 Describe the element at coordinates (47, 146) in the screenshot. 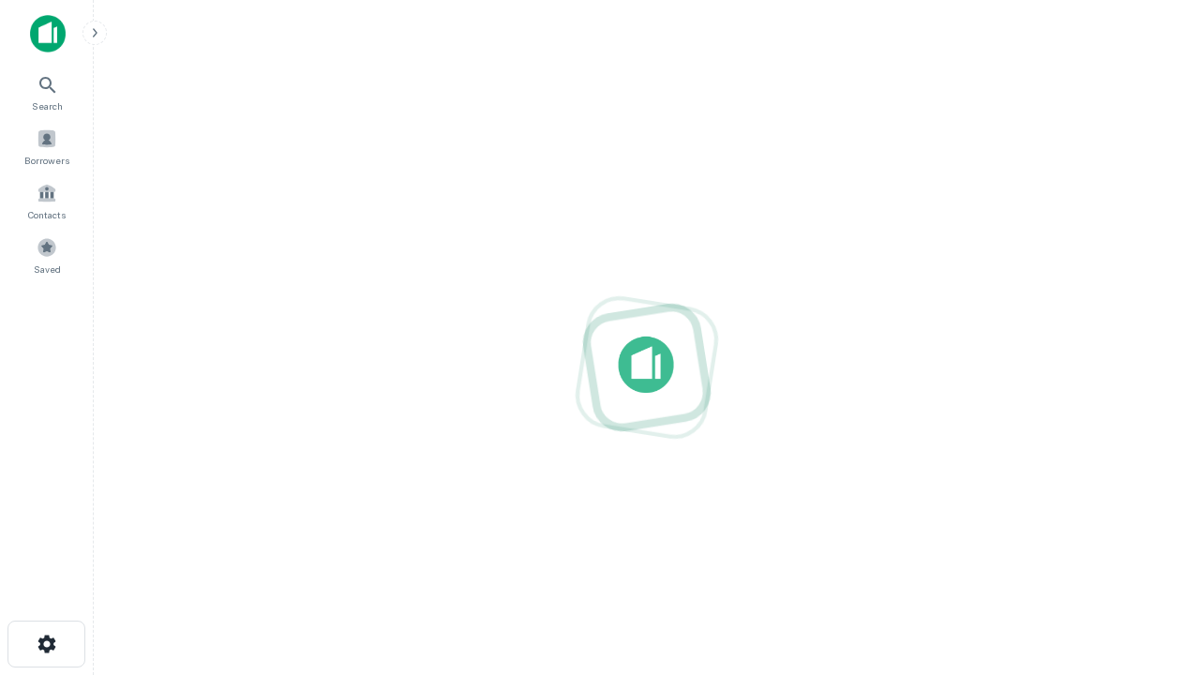

I see `a: Borrowers` at that location.